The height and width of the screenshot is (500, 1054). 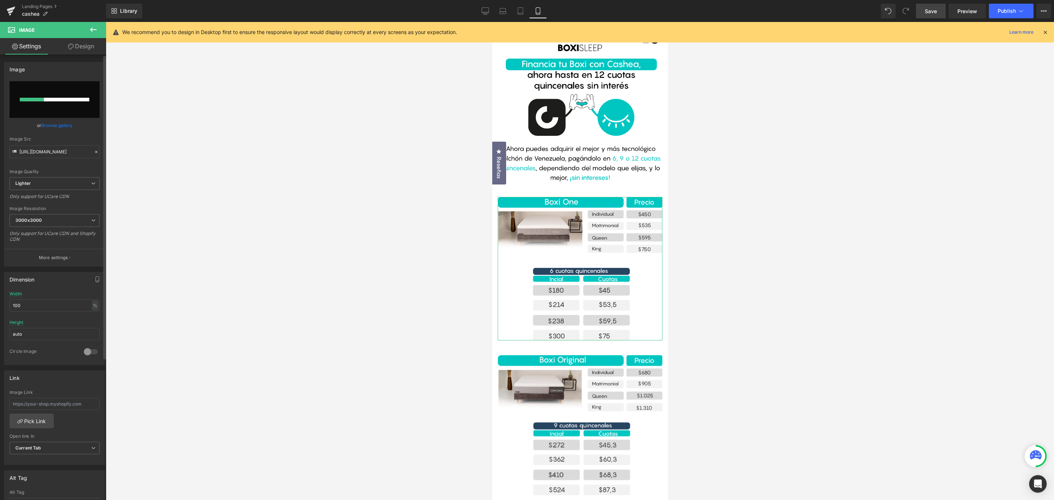 What do you see at coordinates (124, 11) in the screenshot?
I see `a: New Library` at bounding box center [124, 11].